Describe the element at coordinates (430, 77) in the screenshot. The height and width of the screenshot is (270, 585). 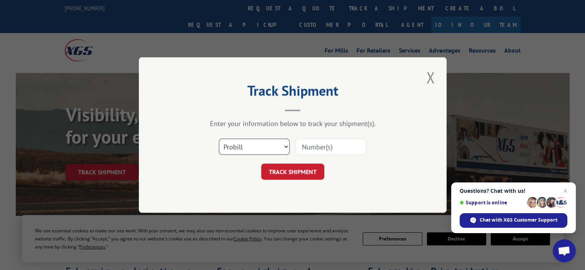
I see `button: Close modal` at that location.